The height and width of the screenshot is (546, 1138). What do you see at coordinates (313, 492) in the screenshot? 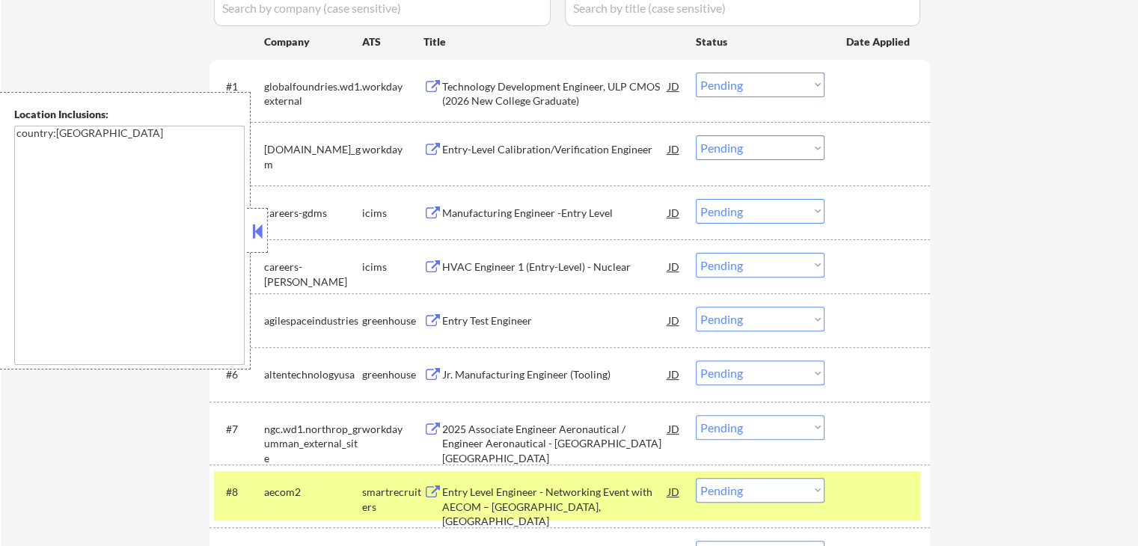
I see `div: aecom2` at bounding box center [313, 492].